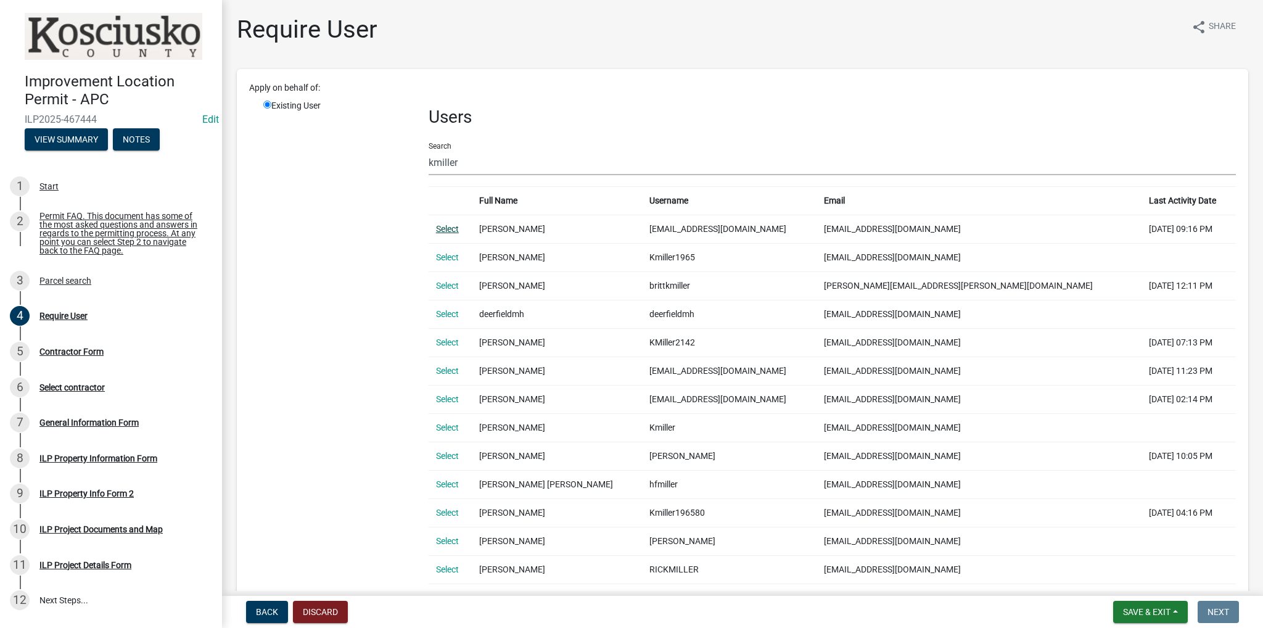 The width and height of the screenshot is (1263, 628). I want to click on td: RICKMILLER, so click(729, 569).